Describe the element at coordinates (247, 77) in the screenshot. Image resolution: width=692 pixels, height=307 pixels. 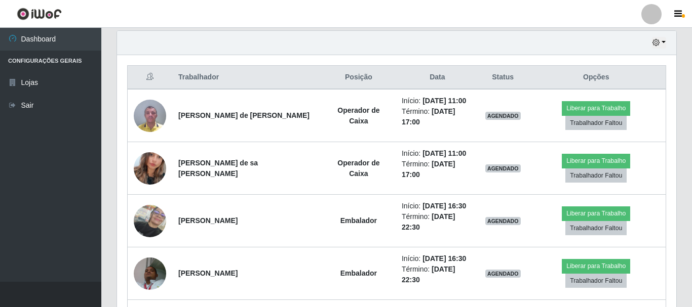
I see `th: Trabalhador` at that location.